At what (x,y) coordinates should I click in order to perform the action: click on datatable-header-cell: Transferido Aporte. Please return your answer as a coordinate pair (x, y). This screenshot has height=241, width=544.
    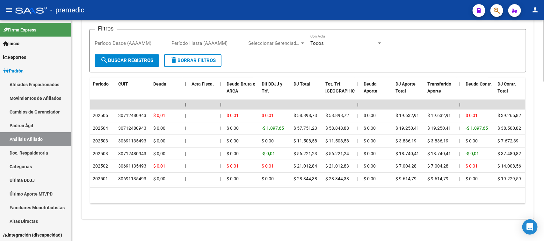
    Looking at the image, I should click on (440, 91).